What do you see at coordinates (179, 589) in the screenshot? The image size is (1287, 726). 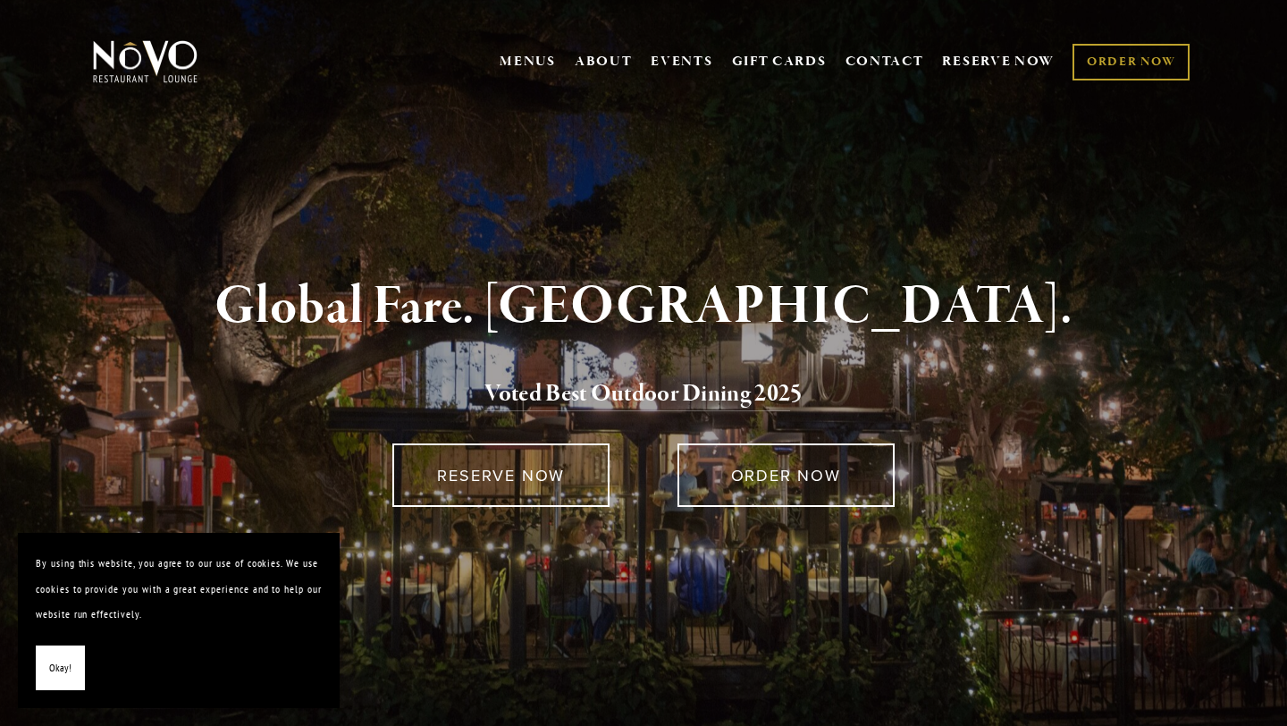 I see `p: By using this website, you agree to our use of cookies. We use cookies to provide you with a grea...` at bounding box center [179, 589].